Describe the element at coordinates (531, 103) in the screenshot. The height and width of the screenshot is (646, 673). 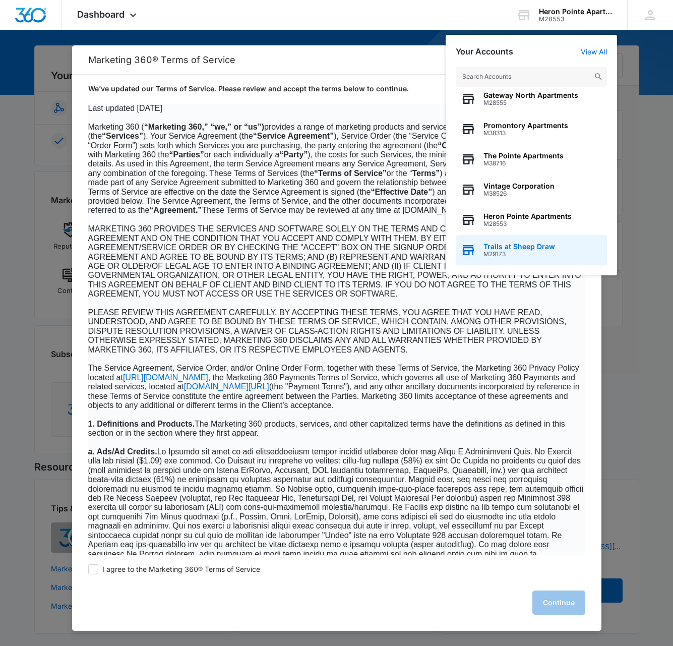
I see `span: M28555` at that location.